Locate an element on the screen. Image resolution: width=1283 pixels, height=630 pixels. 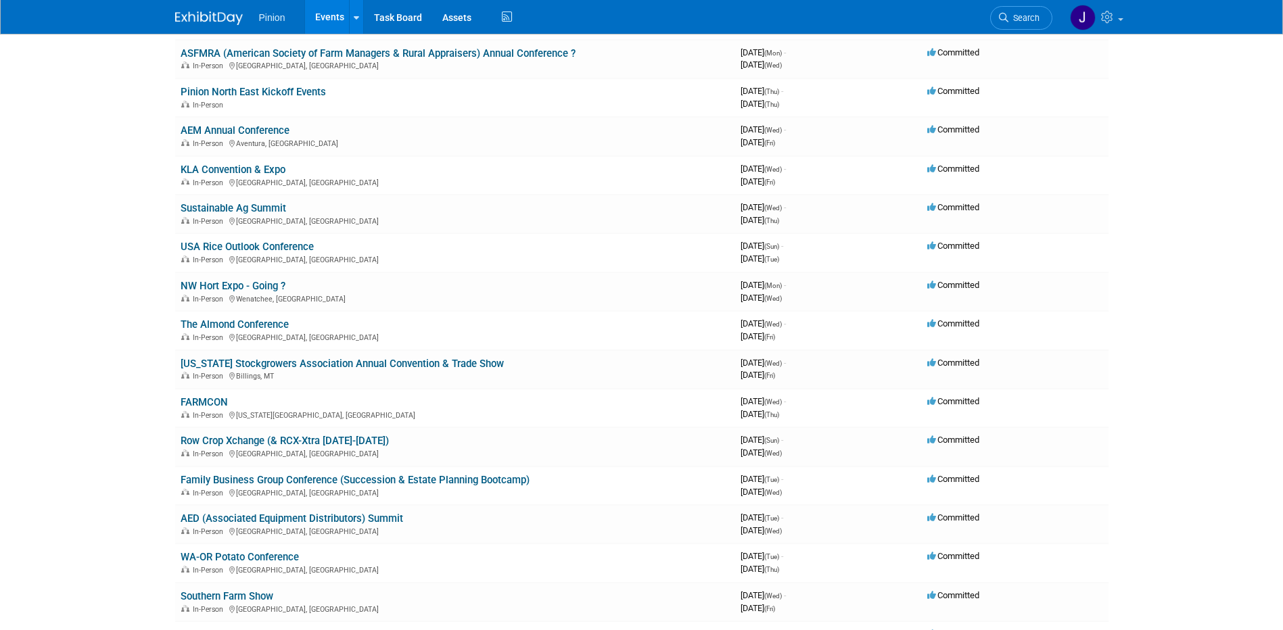
a: Sustainable Ag Summit is located at coordinates (233, 208).